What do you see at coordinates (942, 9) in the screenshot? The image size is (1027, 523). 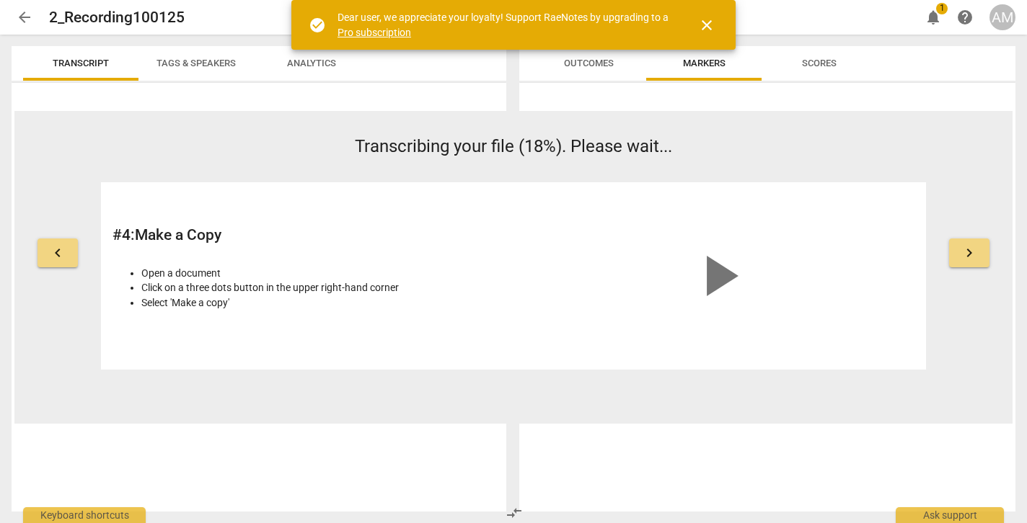 I see `span: 1` at bounding box center [942, 9].